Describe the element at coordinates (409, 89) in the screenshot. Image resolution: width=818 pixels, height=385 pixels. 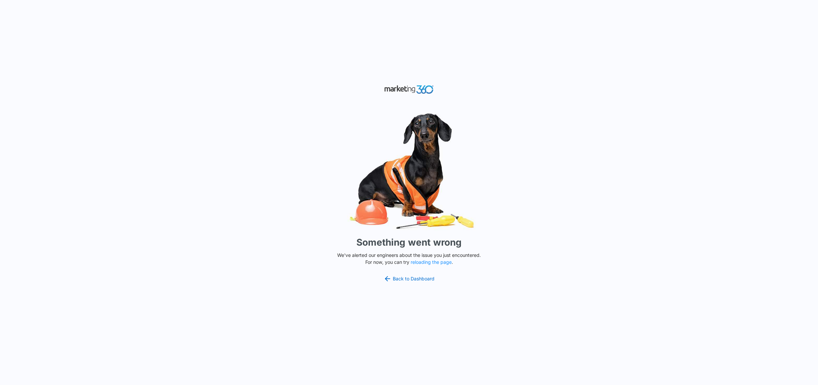
I see `img: Marketing 360 Logo` at that location.